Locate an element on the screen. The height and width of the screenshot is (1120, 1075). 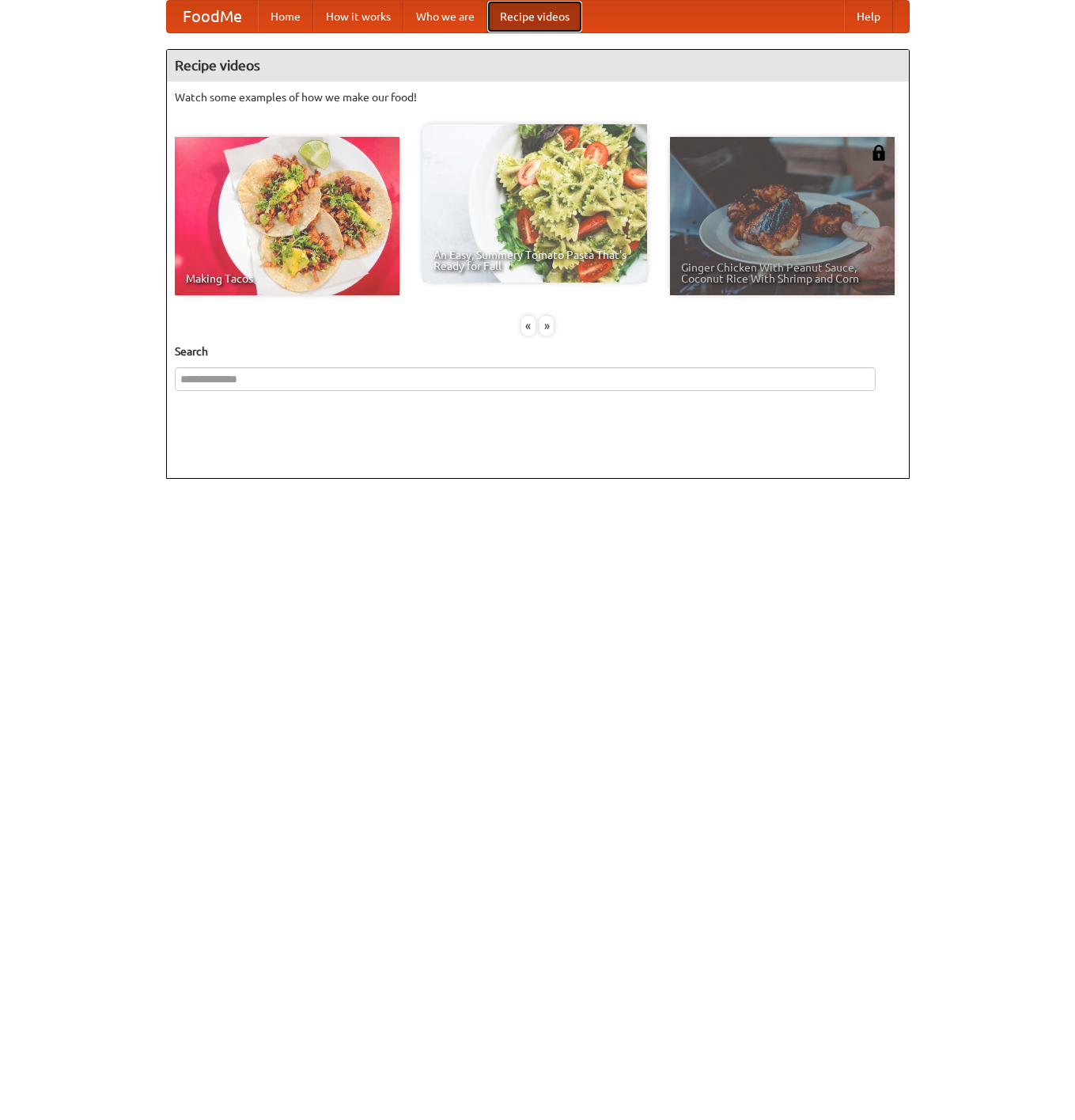
p: Watch some examples of how we make our food! is located at coordinates (538, 98).